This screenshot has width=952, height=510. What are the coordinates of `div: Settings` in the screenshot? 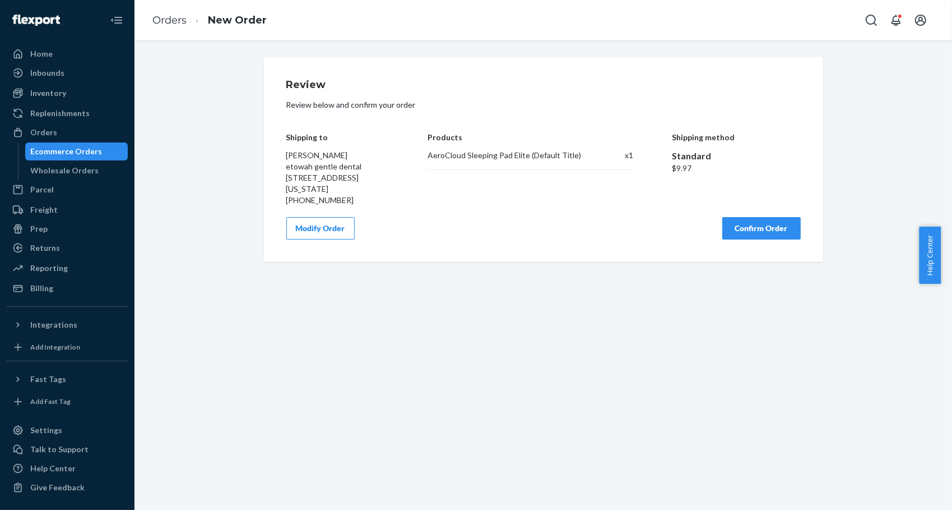 It's located at (46, 430).